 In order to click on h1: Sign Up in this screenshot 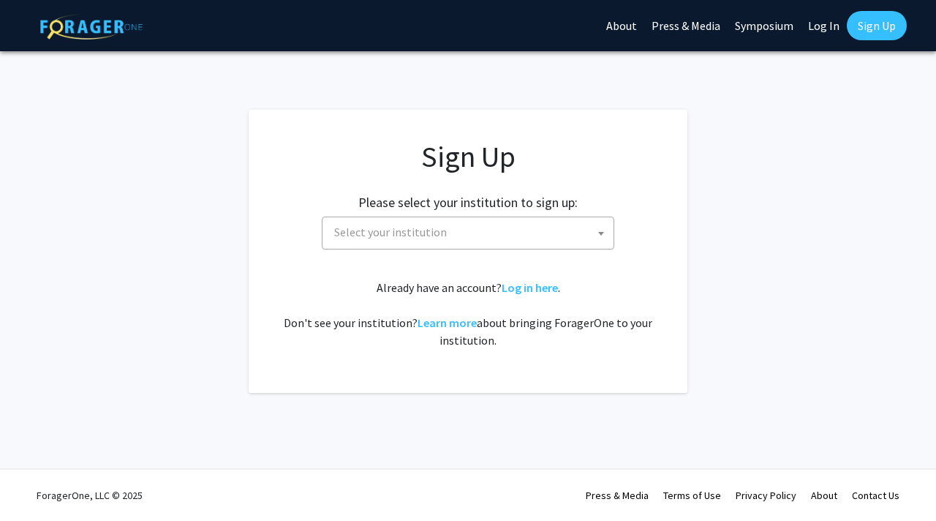, I will do `click(468, 157)`.